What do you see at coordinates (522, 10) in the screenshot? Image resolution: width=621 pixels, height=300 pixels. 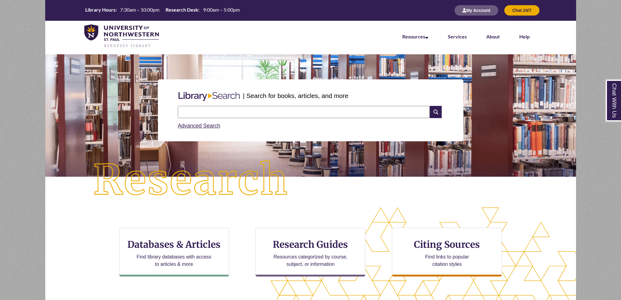 I see `button: Chat 24/7` at bounding box center [522, 10].